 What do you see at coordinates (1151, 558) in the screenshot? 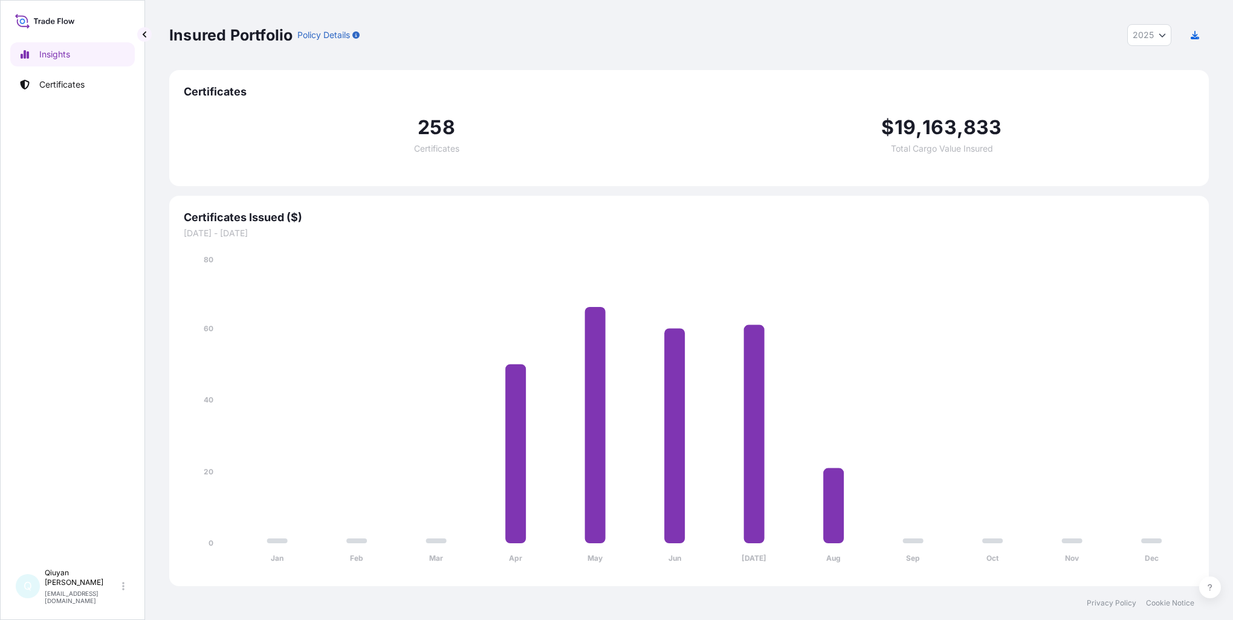
I see `tspan: Dec` at bounding box center [1151, 558].